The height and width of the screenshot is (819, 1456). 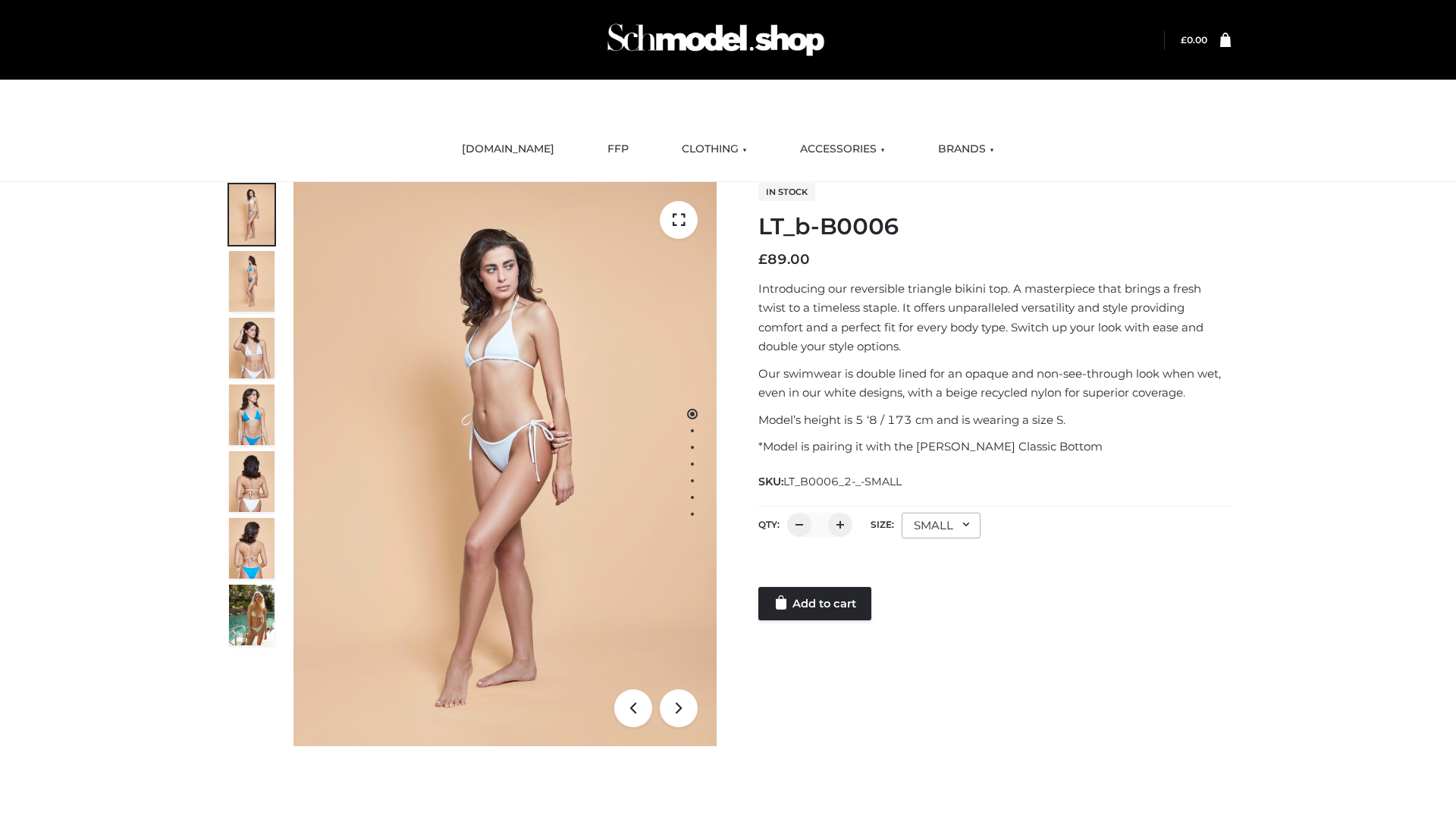 What do you see at coordinates (768, 524) in the screenshot?
I see `label: QTY:` at bounding box center [768, 524].